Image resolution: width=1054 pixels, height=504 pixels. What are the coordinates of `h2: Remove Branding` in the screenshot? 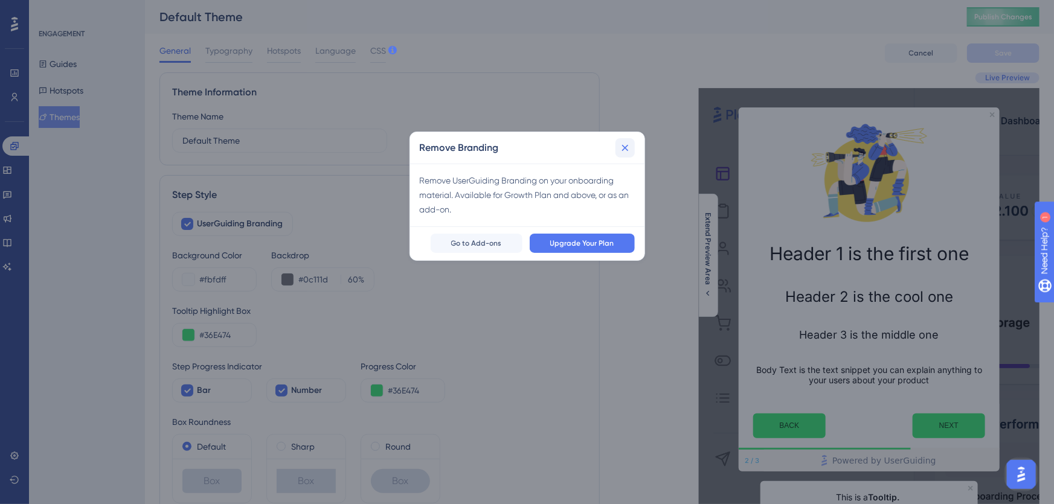 It's located at (459, 148).